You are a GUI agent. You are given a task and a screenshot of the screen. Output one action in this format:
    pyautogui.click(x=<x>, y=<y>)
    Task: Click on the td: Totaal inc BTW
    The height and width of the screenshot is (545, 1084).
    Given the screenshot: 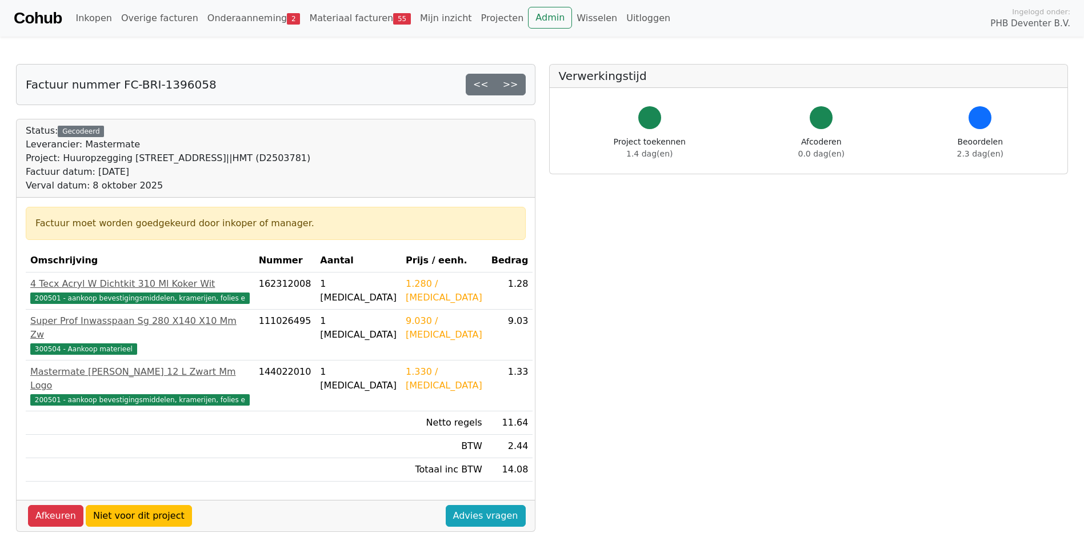 What is the action you would take?
    pyautogui.click(x=444, y=470)
    